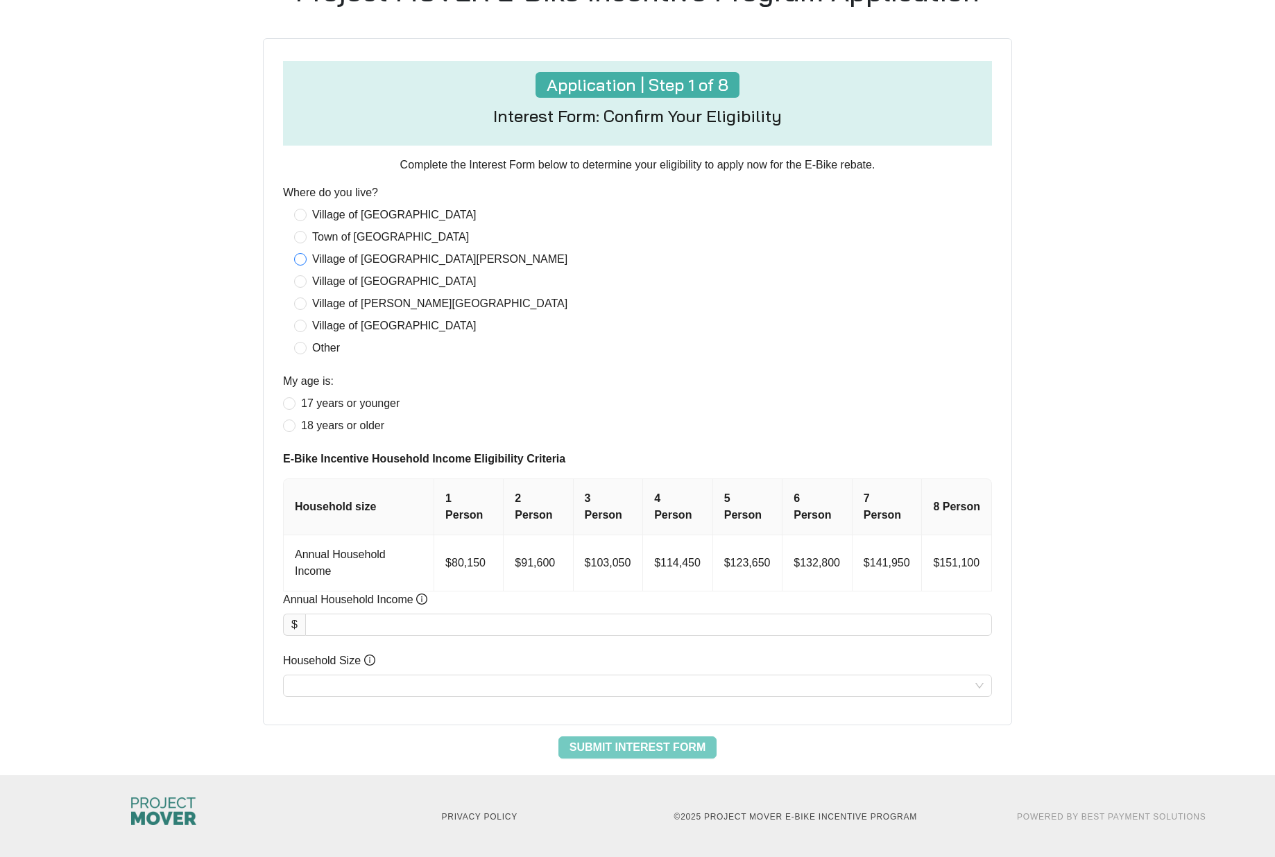 This screenshot has width=1275, height=857. I want to click on td: $141,950, so click(887, 563).